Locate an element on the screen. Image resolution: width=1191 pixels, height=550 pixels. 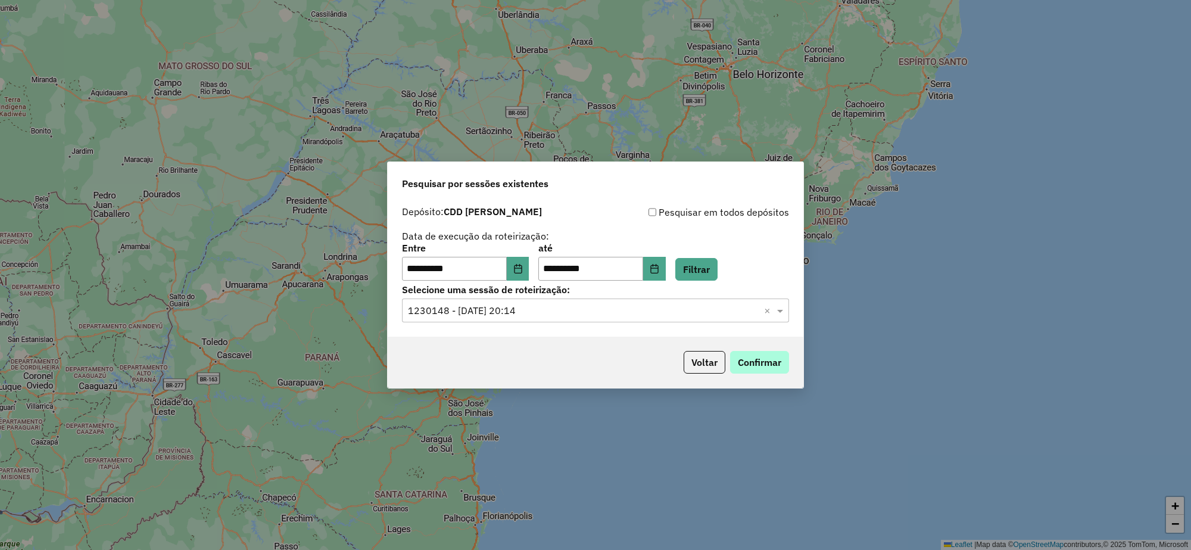
div: Pesquisar em todos depósitos is located at coordinates (692, 212).